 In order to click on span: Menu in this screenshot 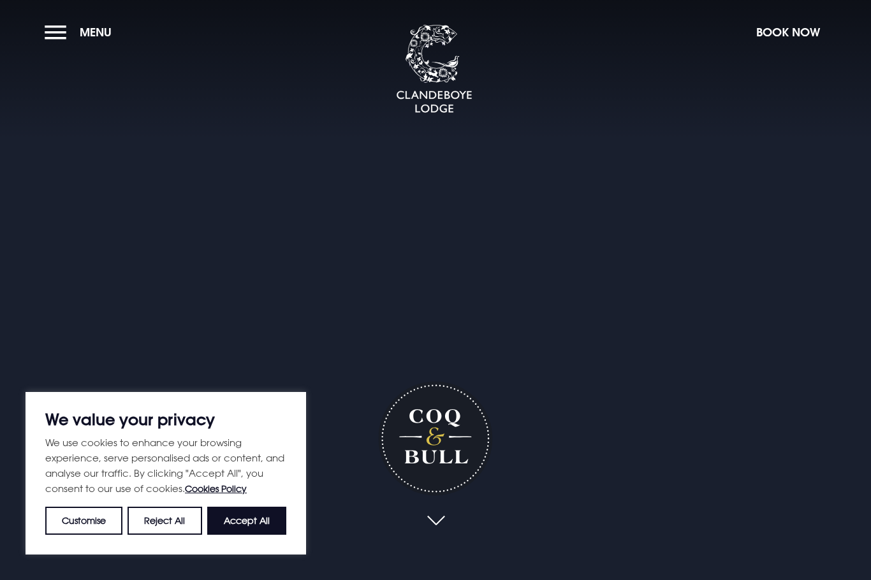, I will do `click(96, 32)`.